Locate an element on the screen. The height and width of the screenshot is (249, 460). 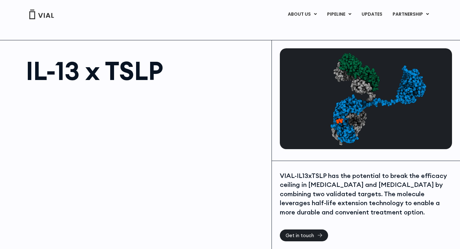
img: Vial Logo is located at coordinates (42, 14).